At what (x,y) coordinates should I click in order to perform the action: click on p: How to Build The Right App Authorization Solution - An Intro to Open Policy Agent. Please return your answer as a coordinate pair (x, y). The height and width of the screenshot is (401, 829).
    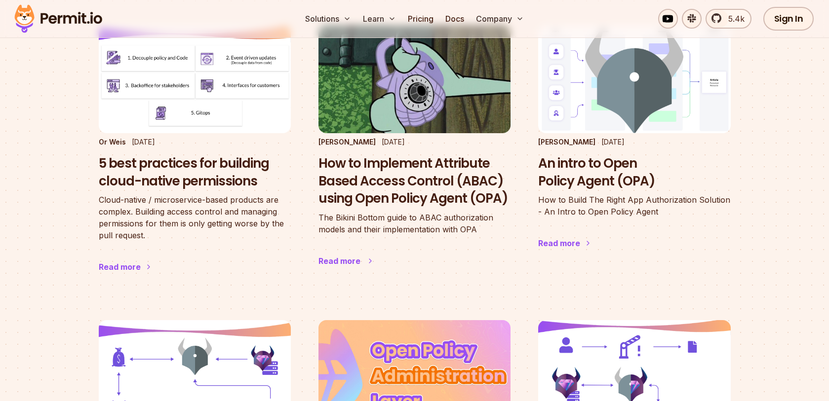
    Looking at the image, I should click on (634, 206).